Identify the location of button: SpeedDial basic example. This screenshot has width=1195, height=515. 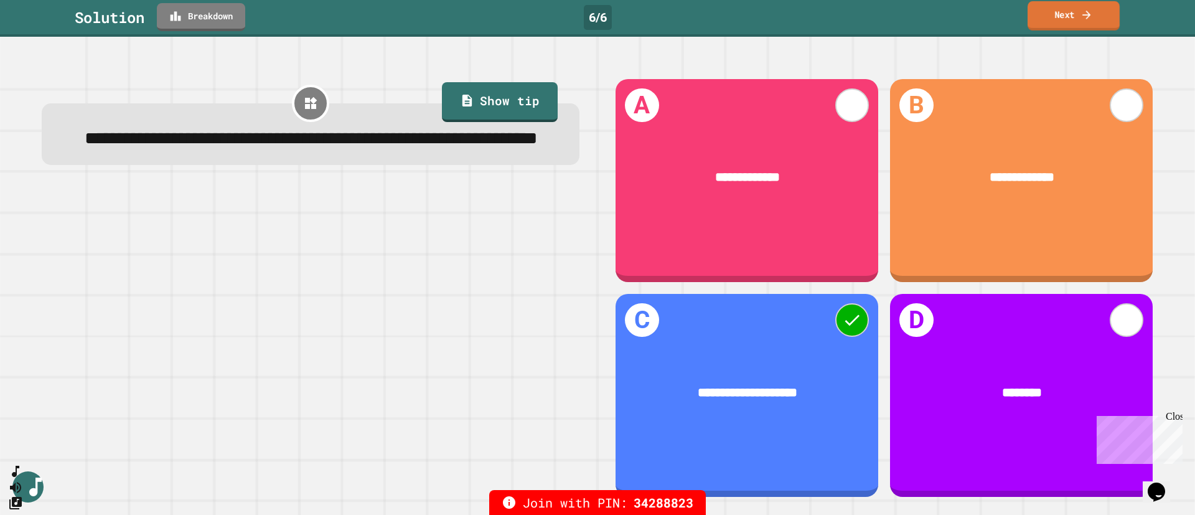
(16, 471).